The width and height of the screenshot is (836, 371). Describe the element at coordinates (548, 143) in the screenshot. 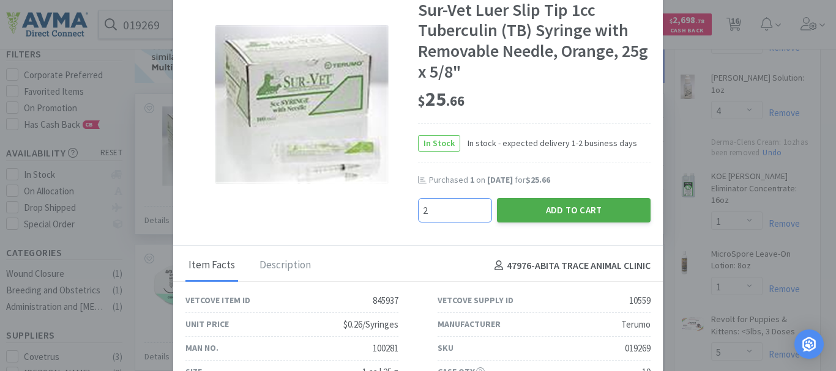

I see `span: In stock - expected delivery 1-2 business days` at that location.